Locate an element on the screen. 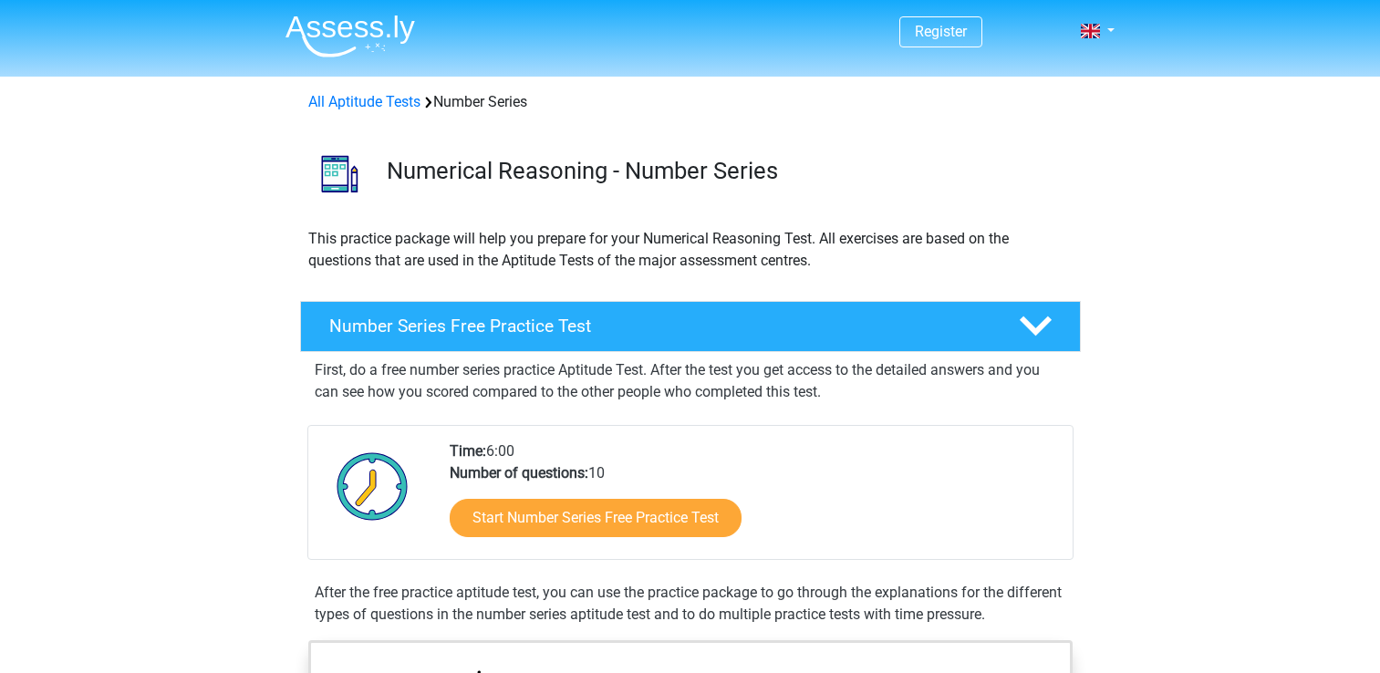  p: This practice package will help you prepare for your Numerical Reasoning Test. All exercises are ... is located at coordinates (690, 250).